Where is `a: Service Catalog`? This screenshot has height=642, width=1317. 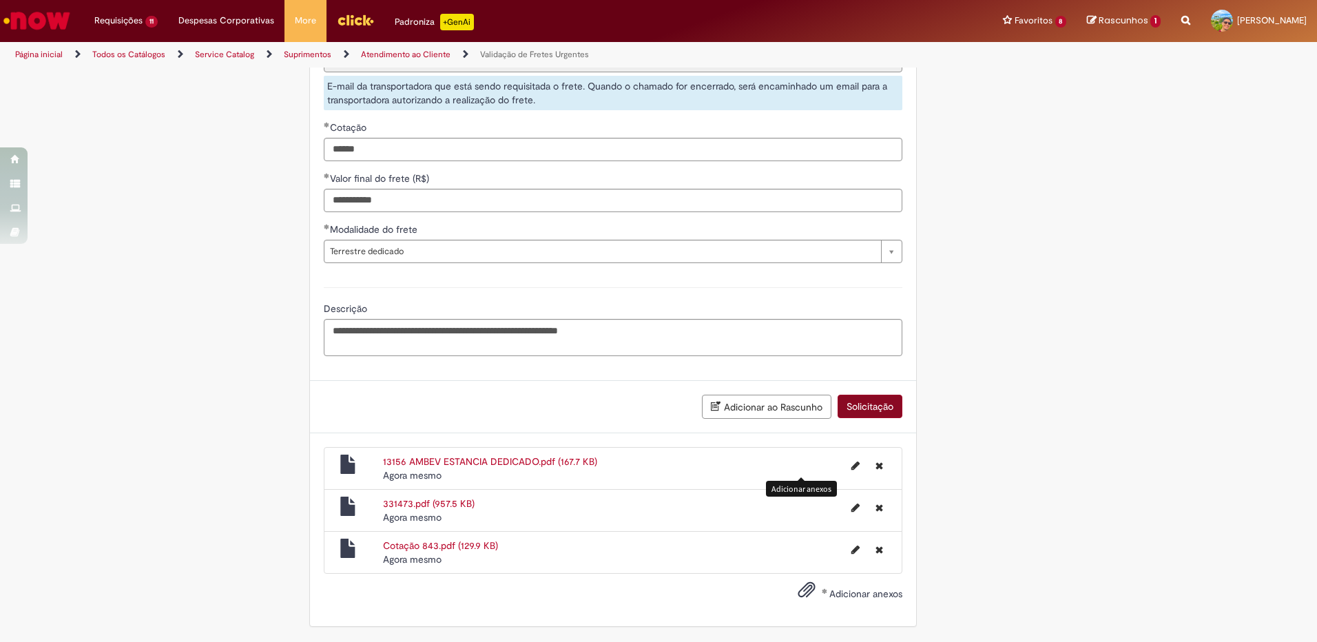 a: Service Catalog is located at coordinates (224, 54).